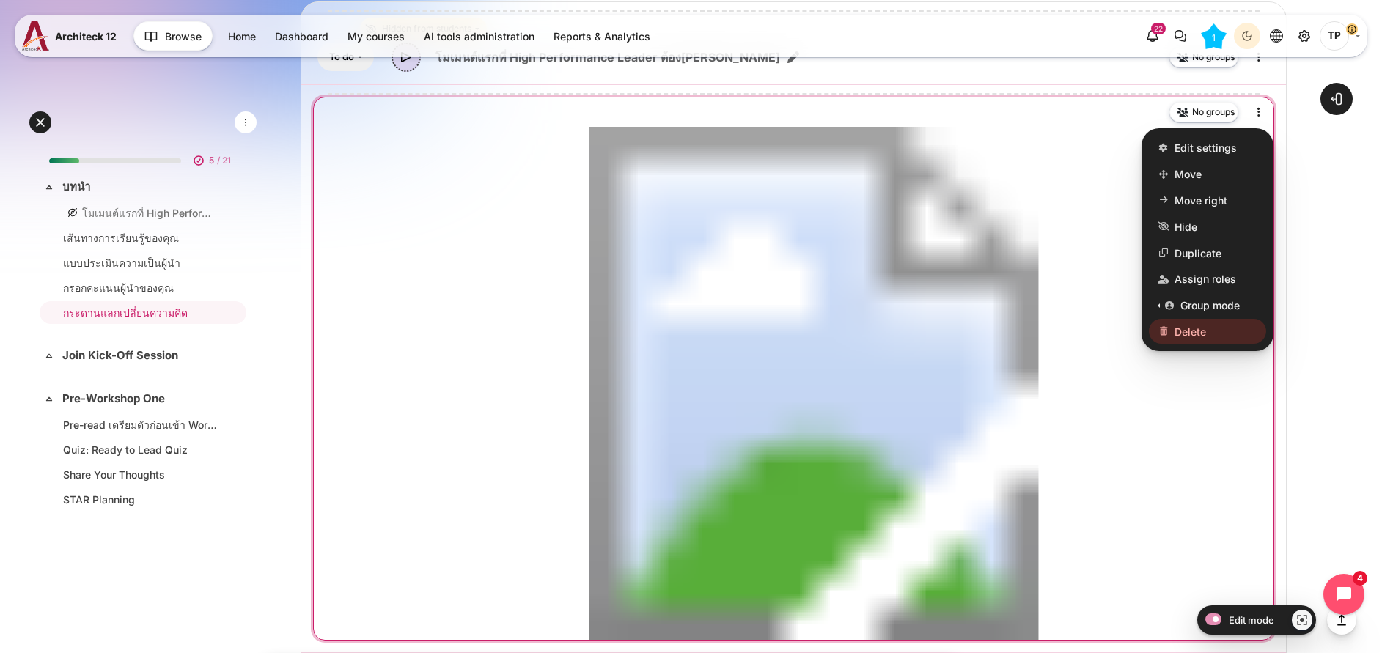 The width and height of the screenshot is (1382, 653). Describe the element at coordinates (140, 474) in the screenshot. I see `a: Share Your Thoughts` at that location.